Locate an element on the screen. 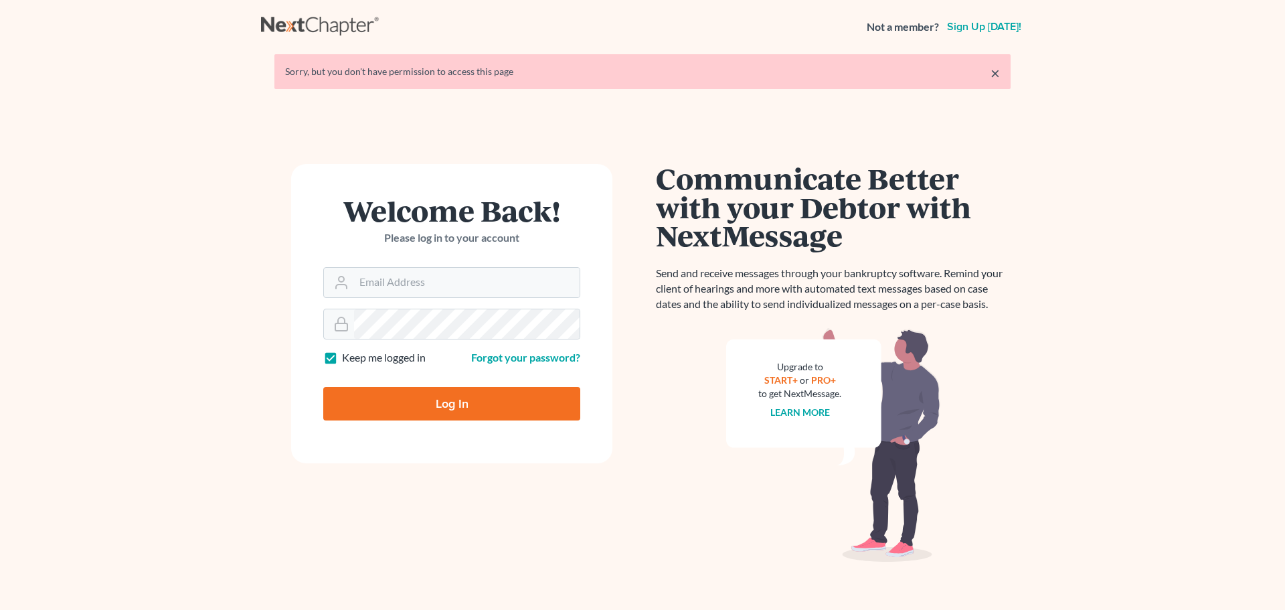 Image resolution: width=1285 pixels, height=610 pixels. a: PRO+ is located at coordinates (823, 379).